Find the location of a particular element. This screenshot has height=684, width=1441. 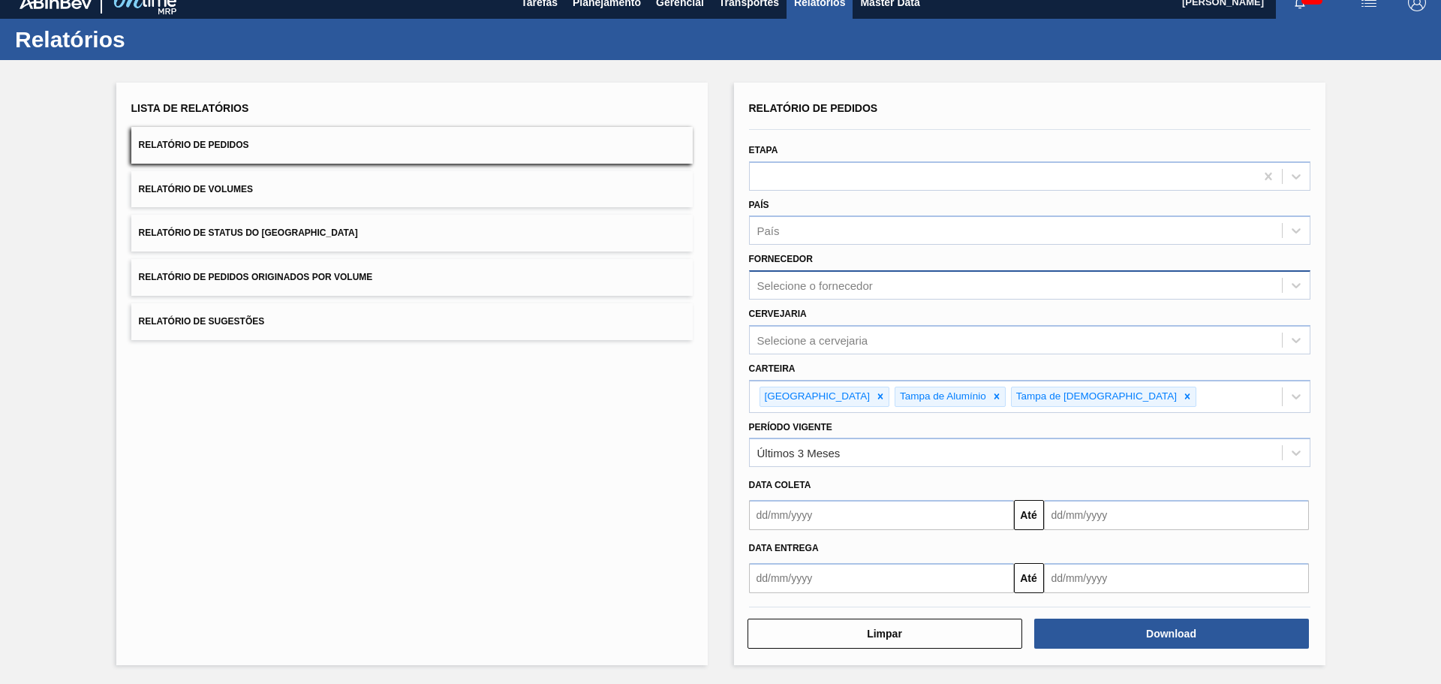

span: Data entrega is located at coordinates (783, 548).